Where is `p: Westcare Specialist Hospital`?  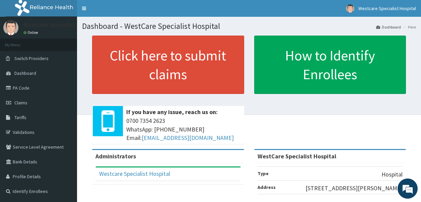
p: Westcare Specialist Hospital is located at coordinates (61, 25).